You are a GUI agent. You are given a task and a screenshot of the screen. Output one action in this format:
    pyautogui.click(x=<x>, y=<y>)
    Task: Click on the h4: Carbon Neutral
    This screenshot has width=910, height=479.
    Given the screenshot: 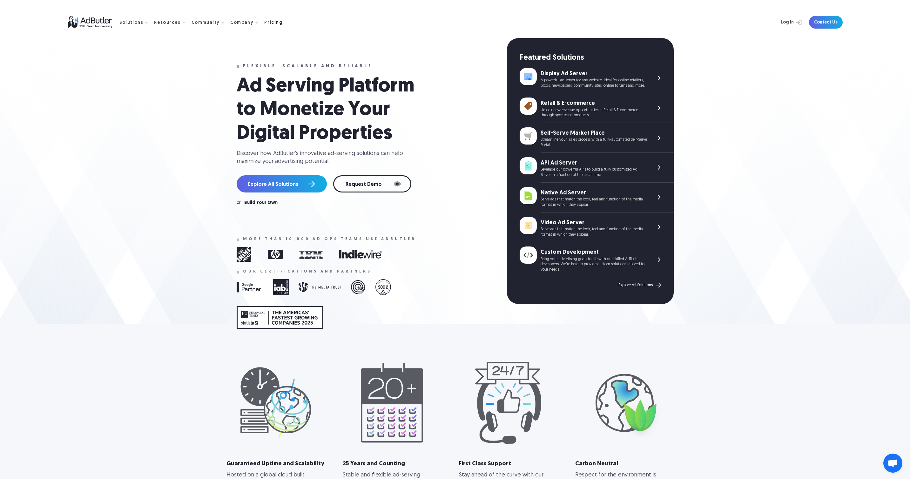 What is the action you would take?
    pyautogui.click(x=630, y=464)
    